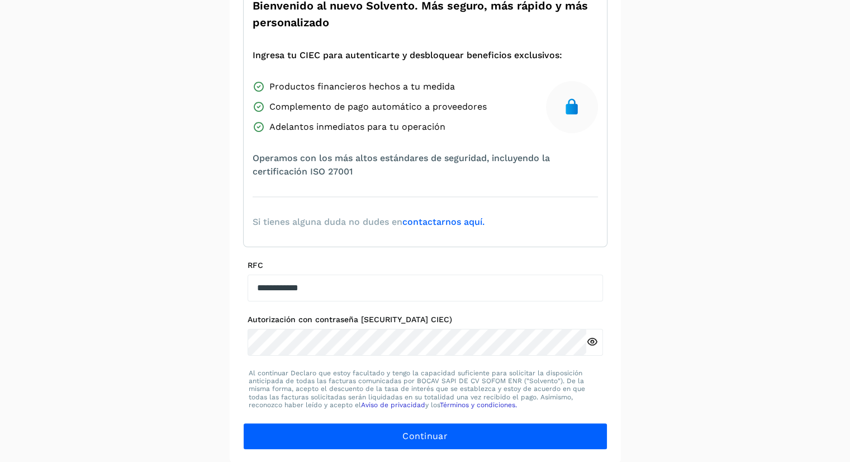 The height and width of the screenshot is (462, 850). I want to click on span: Continuar, so click(425, 436).